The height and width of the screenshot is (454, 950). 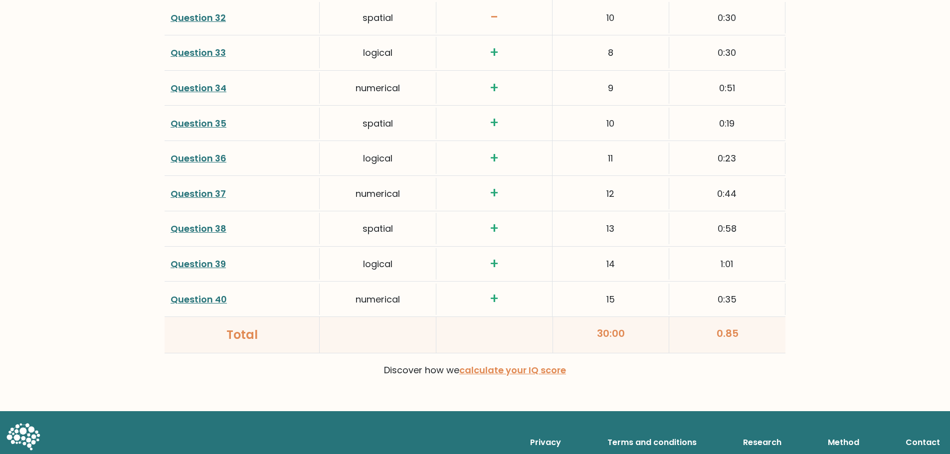 What do you see at coordinates (922, 443) in the screenshot?
I see `a: Contact` at bounding box center [922, 443].